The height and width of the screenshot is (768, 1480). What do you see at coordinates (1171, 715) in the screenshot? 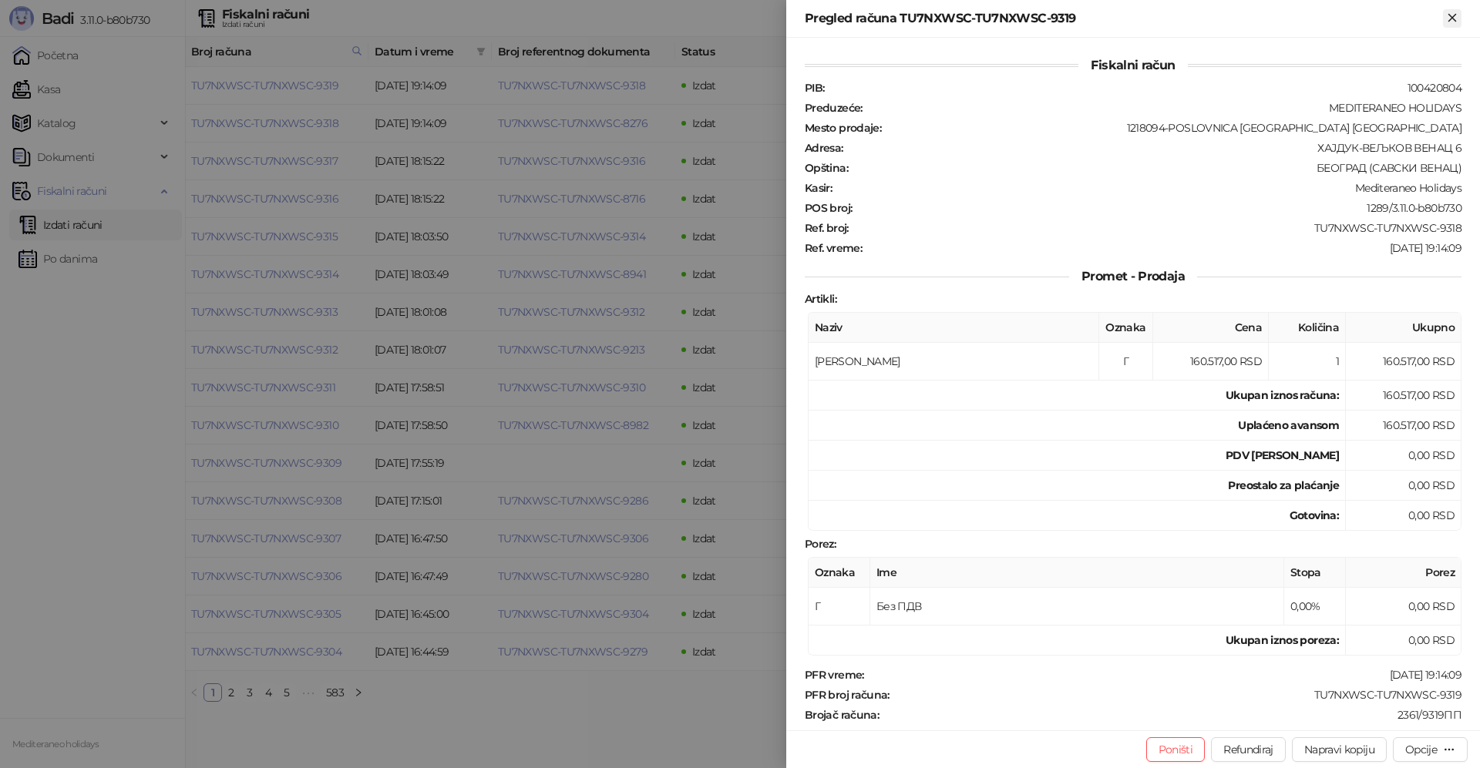
I see `div: 2361/9319ПП` at bounding box center [1171, 715].